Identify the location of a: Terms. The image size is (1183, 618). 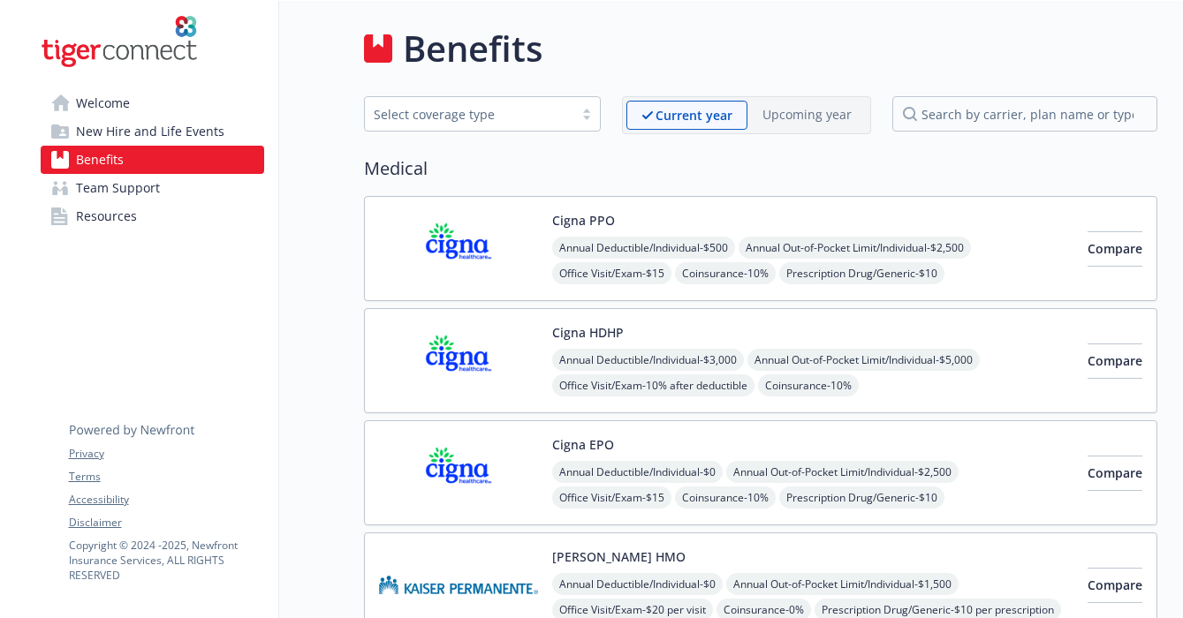
(166, 477).